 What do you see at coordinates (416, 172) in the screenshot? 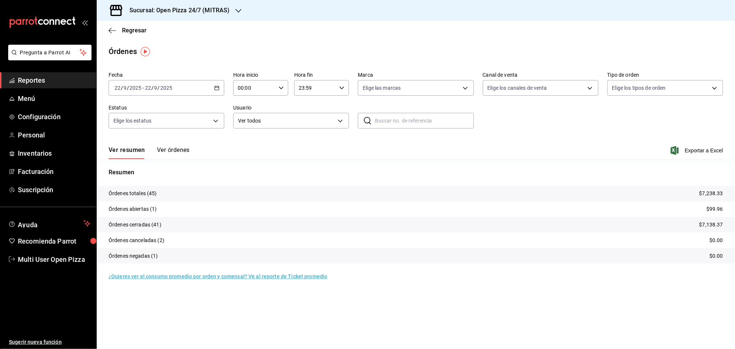
I see `p: Resumen` at bounding box center [416, 172].